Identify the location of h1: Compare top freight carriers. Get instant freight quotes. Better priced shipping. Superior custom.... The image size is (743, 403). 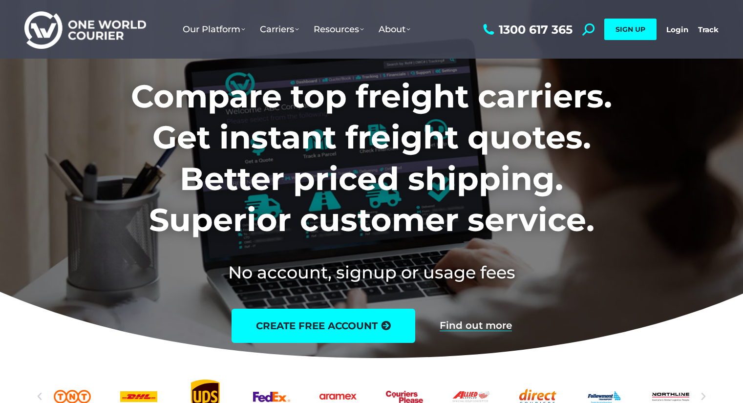
(371, 158).